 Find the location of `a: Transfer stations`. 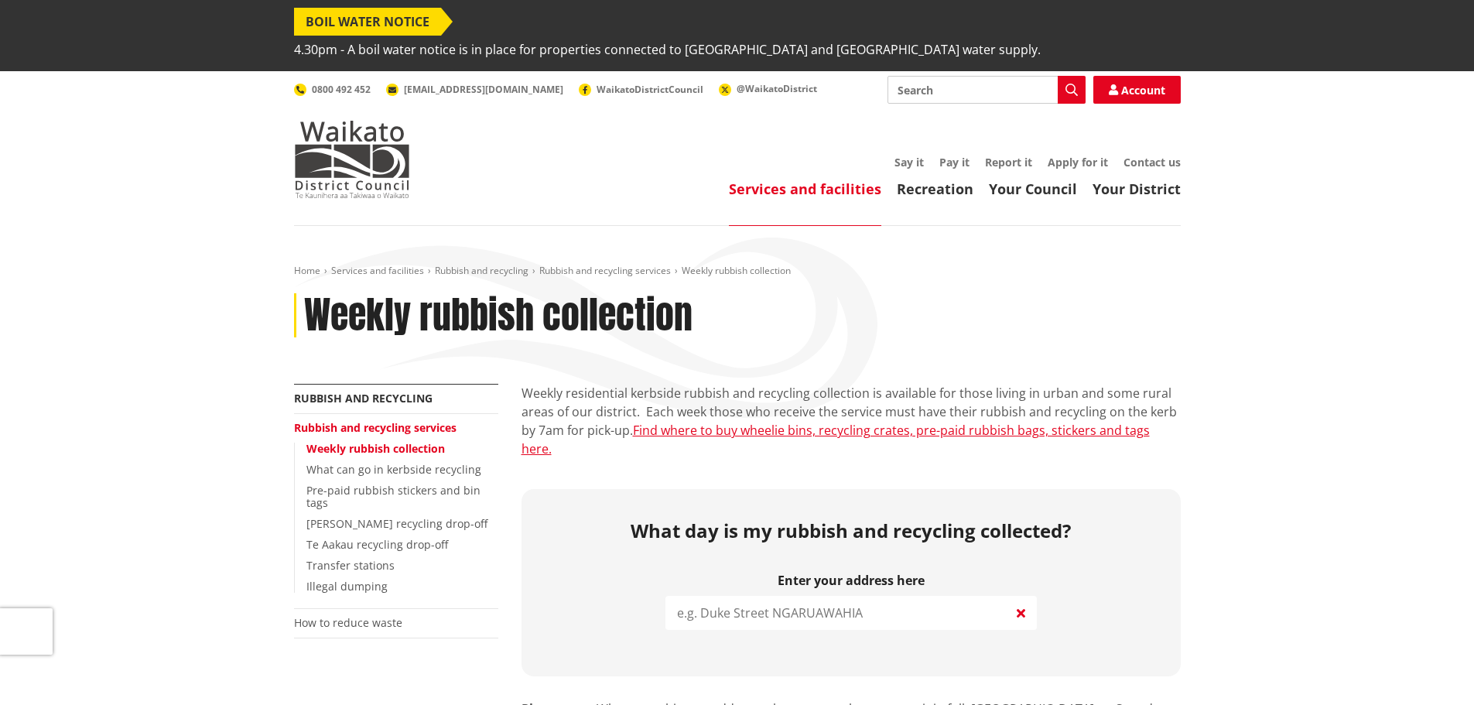

a: Transfer stations is located at coordinates (350, 565).